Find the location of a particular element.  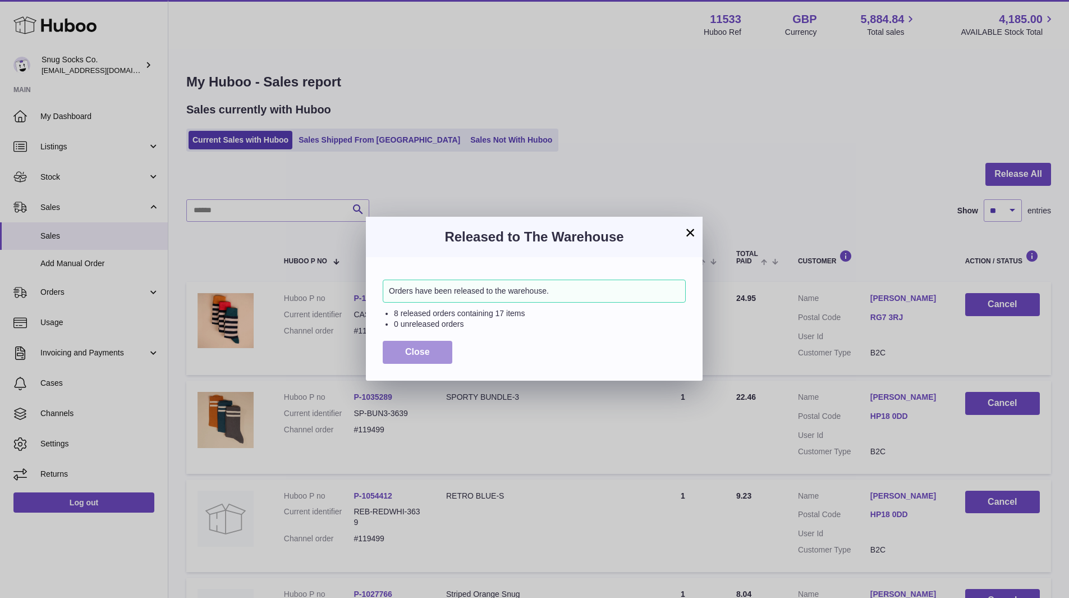

li: 8 released orders containing 17 items is located at coordinates (540, 313).